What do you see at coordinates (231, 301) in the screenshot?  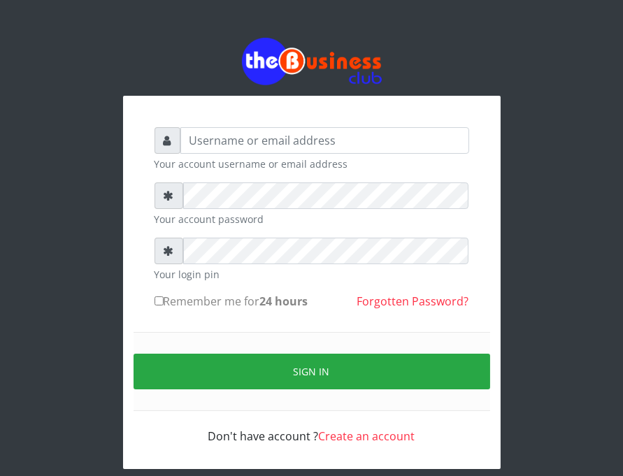 I see `label: Remember me for` at bounding box center [231, 301].